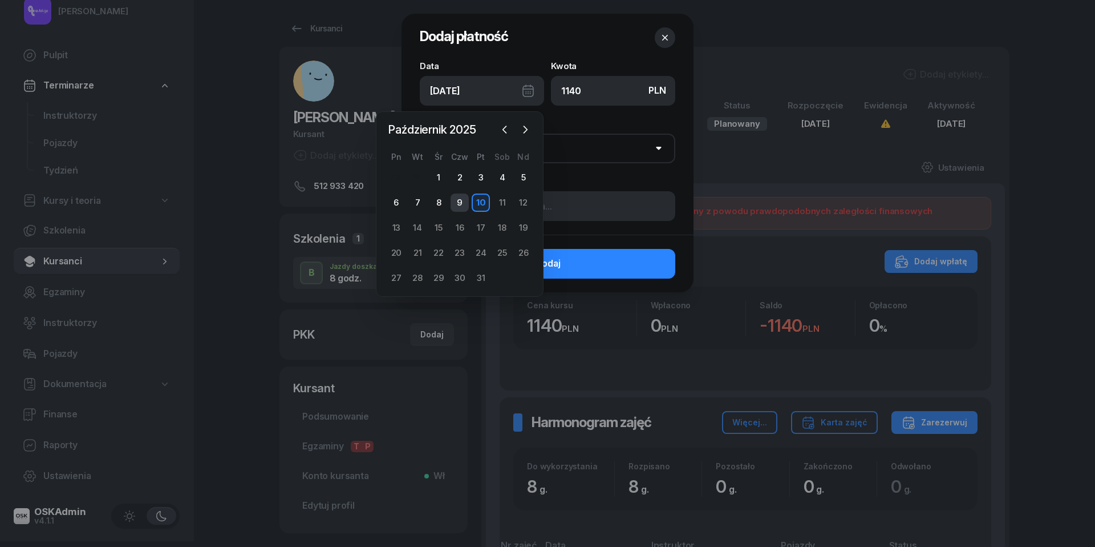 The image size is (1095, 547). What do you see at coordinates (439, 177) in the screenshot?
I see `div: 1` at bounding box center [439, 177].